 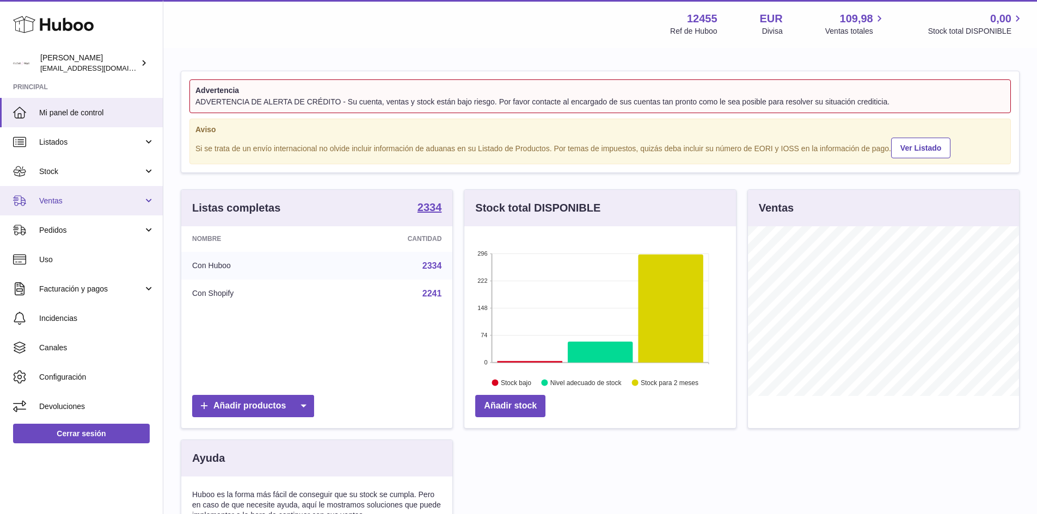 What do you see at coordinates (81, 434) in the screenshot?
I see `a: Cerrar sesión` at bounding box center [81, 434].